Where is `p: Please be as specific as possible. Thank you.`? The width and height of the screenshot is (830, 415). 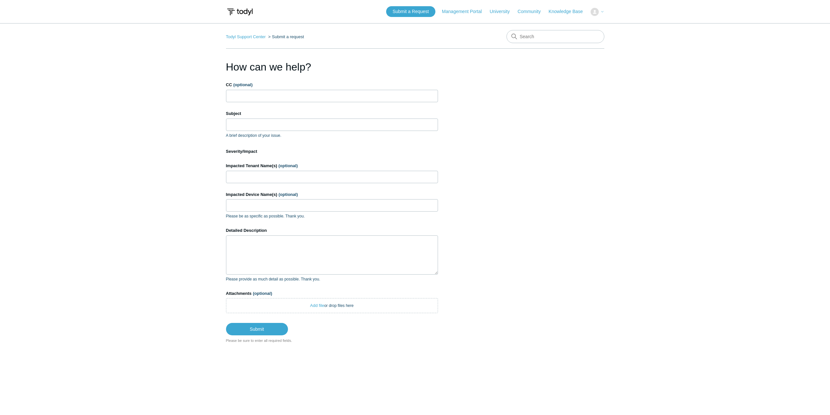
p: Please be as specific as possible. Thank you. is located at coordinates (332, 216).